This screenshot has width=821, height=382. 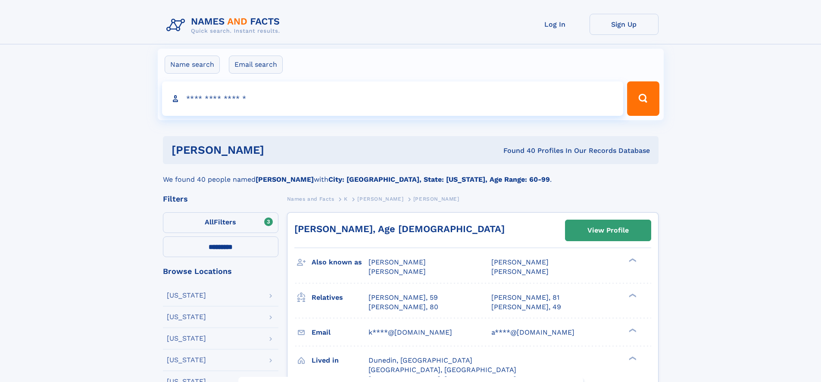 I want to click on a: Sign Up, so click(x=624, y=24).